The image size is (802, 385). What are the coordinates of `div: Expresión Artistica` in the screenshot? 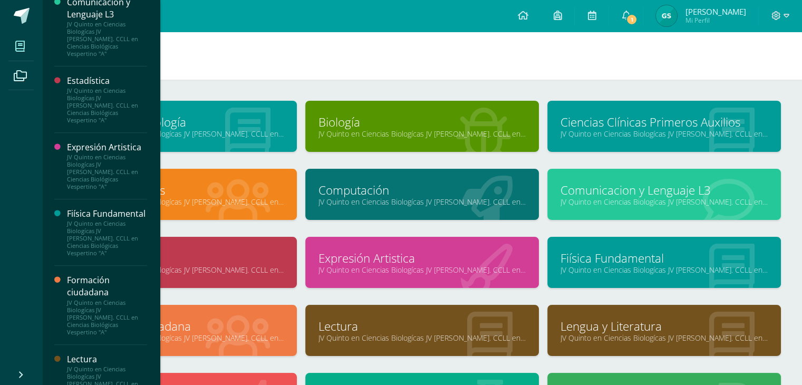 It's located at (107, 147).